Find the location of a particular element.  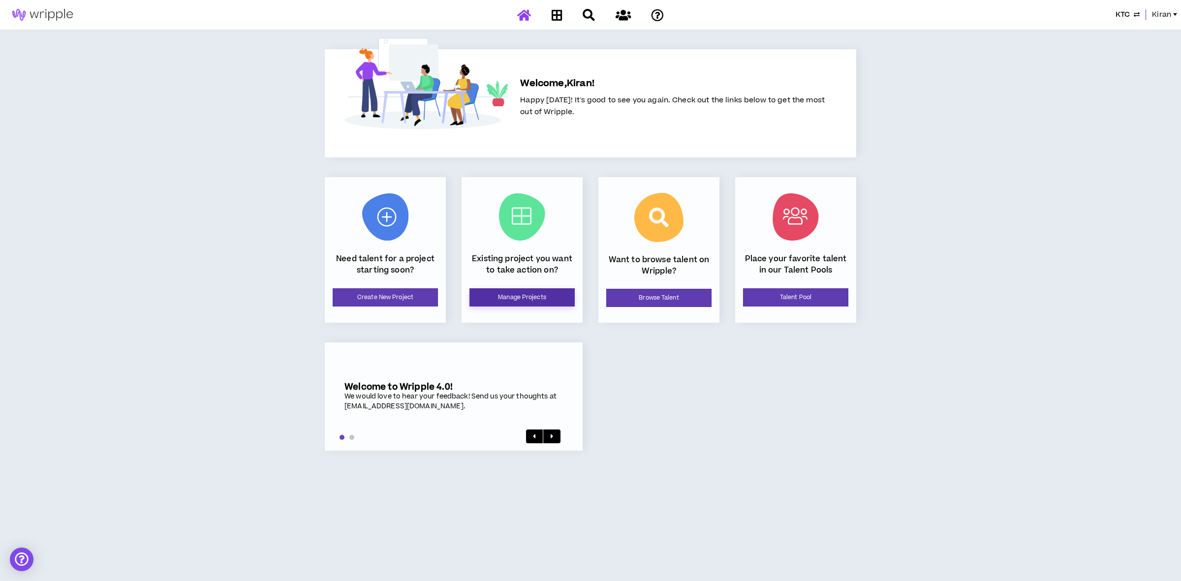

p: Place your favorite talent in our Talent Pools is located at coordinates (796, 264).